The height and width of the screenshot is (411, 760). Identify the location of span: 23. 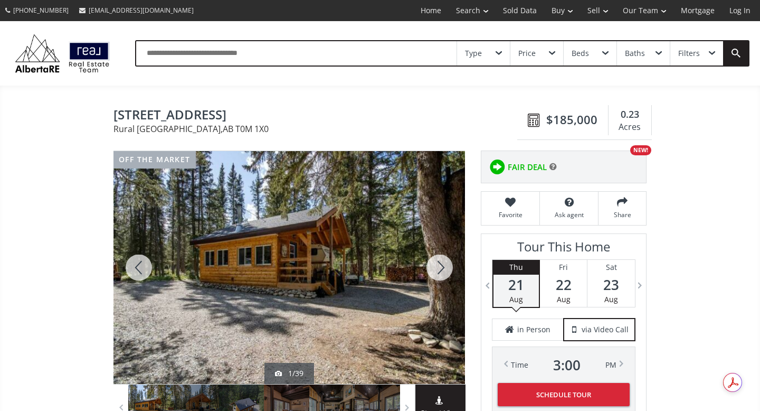
(611, 284).